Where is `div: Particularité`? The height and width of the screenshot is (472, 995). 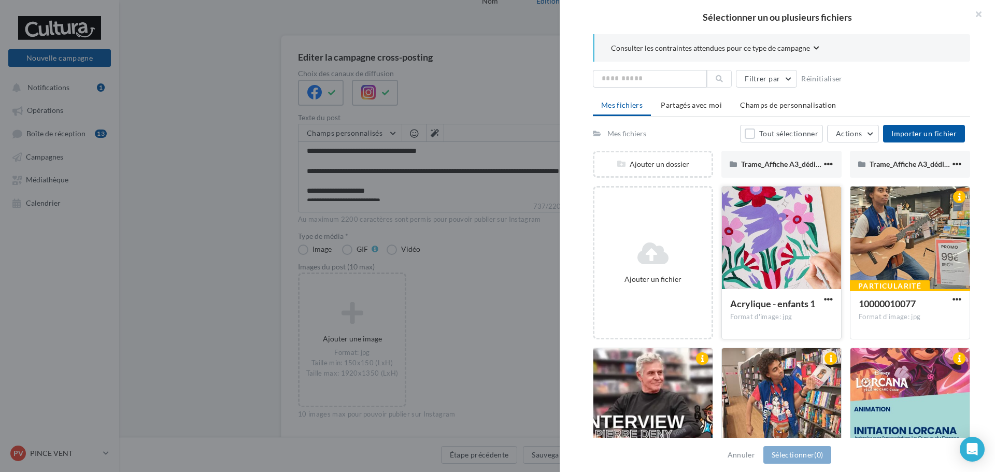 div: Particularité is located at coordinates (890, 286).